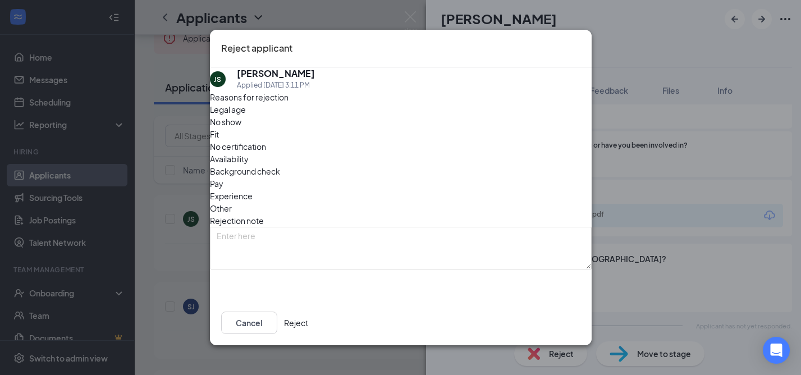 This screenshot has width=801, height=375. Describe the element at coordinates (228, 109) in the screenshot. I see `span: Legal age` at that location.